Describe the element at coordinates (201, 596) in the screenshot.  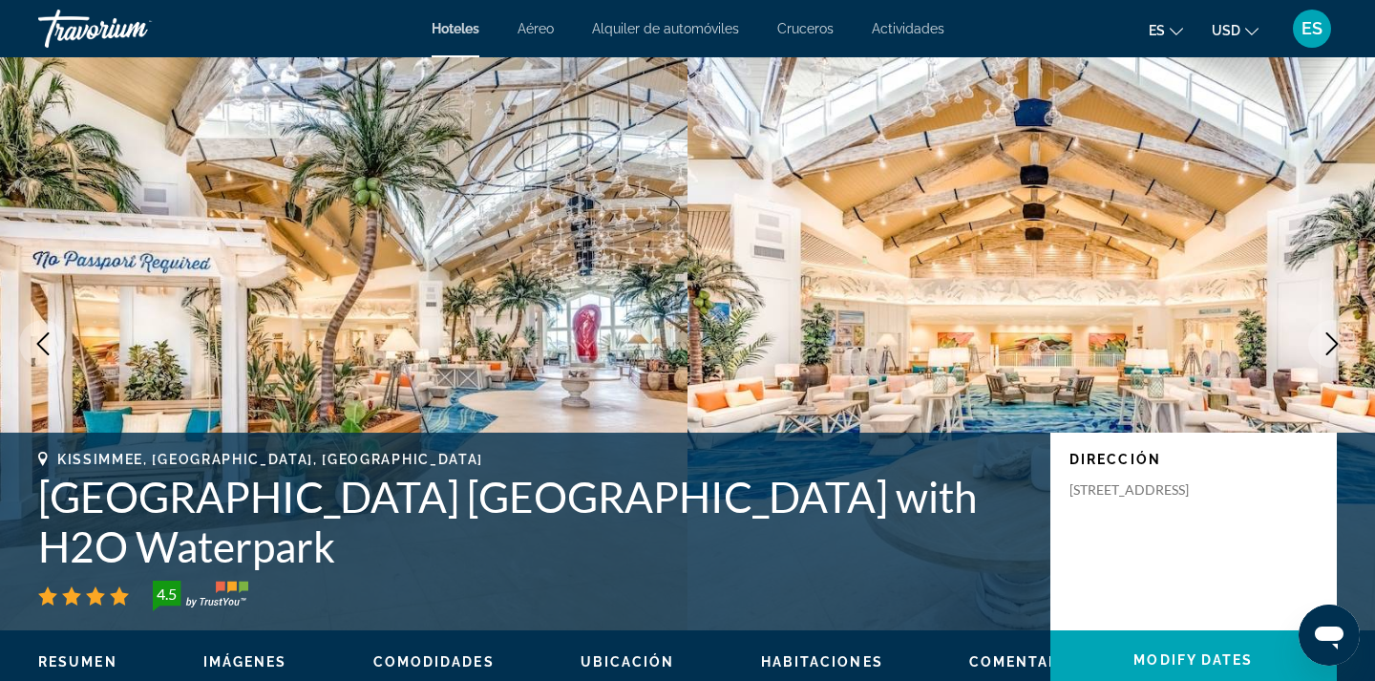
I see `img: TrustYou guest rating badge` at that location.